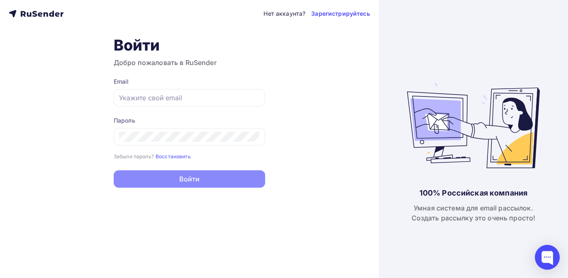  What do you see at coordinates (473, 193) in the screenshot?
I see `div: 100% Российская компания` at bounding box center [473, 193].